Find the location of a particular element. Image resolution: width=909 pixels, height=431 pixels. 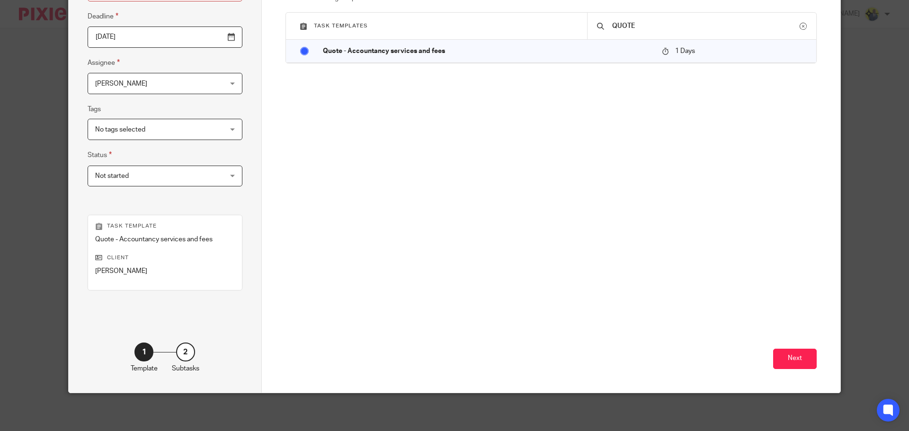

label: Status is located at coordinates (99, 155).